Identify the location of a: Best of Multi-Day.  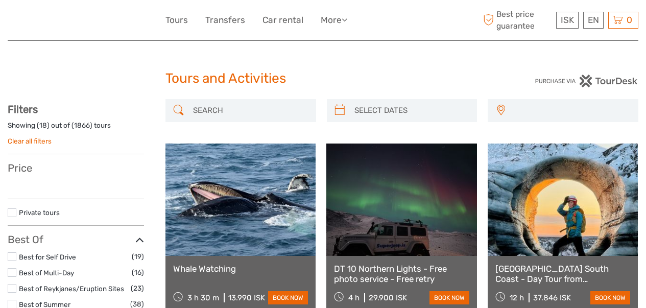
(46, 273).